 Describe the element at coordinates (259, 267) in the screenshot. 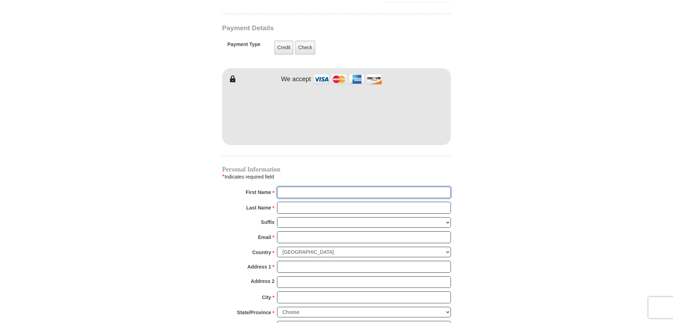

I see `strong: Address 1` at that location.